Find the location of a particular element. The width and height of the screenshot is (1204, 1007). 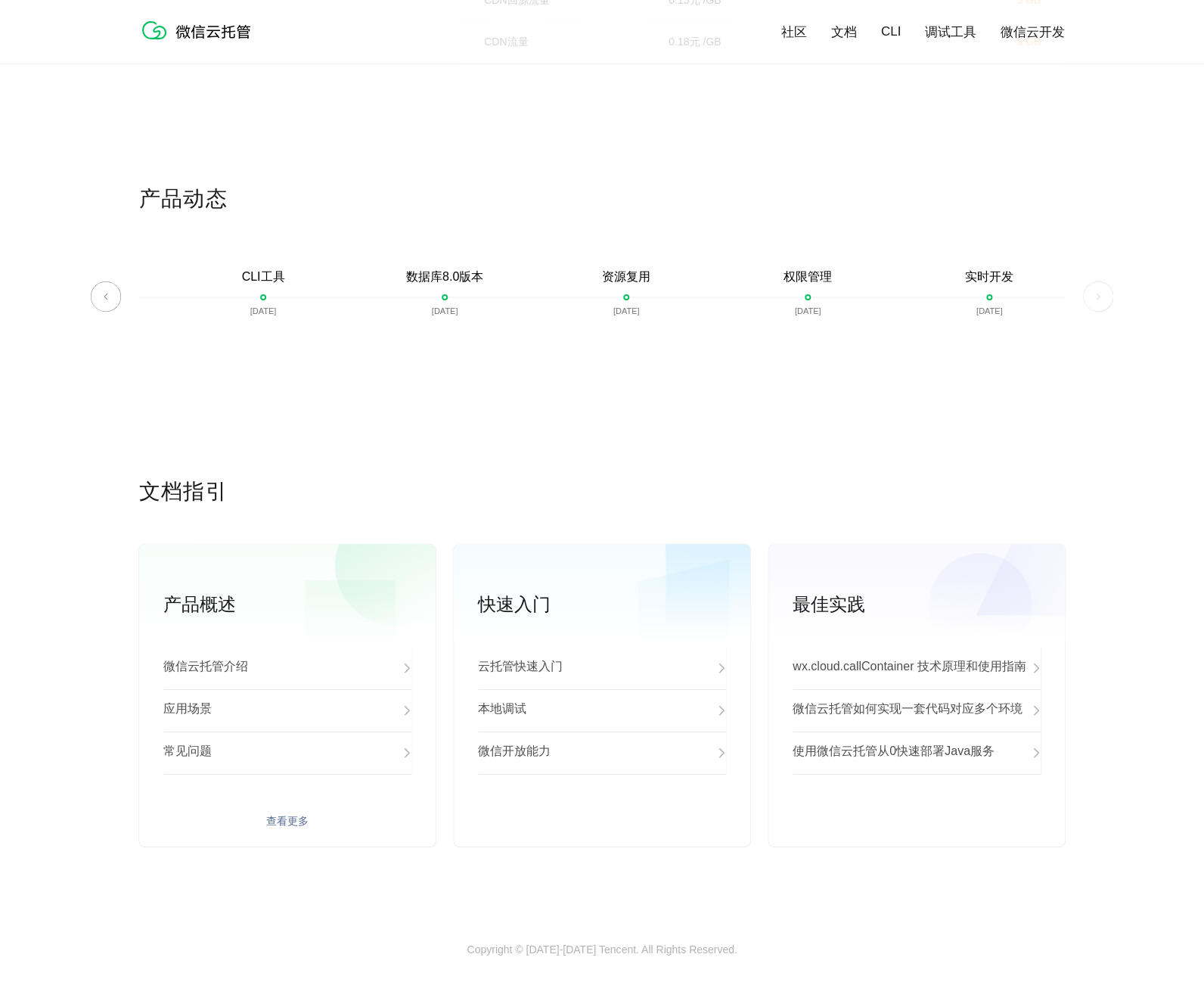

a: 文档 is located at coordinates (844, 32).